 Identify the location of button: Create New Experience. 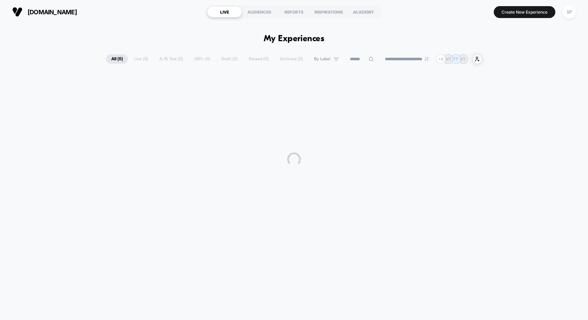
(524, 12).